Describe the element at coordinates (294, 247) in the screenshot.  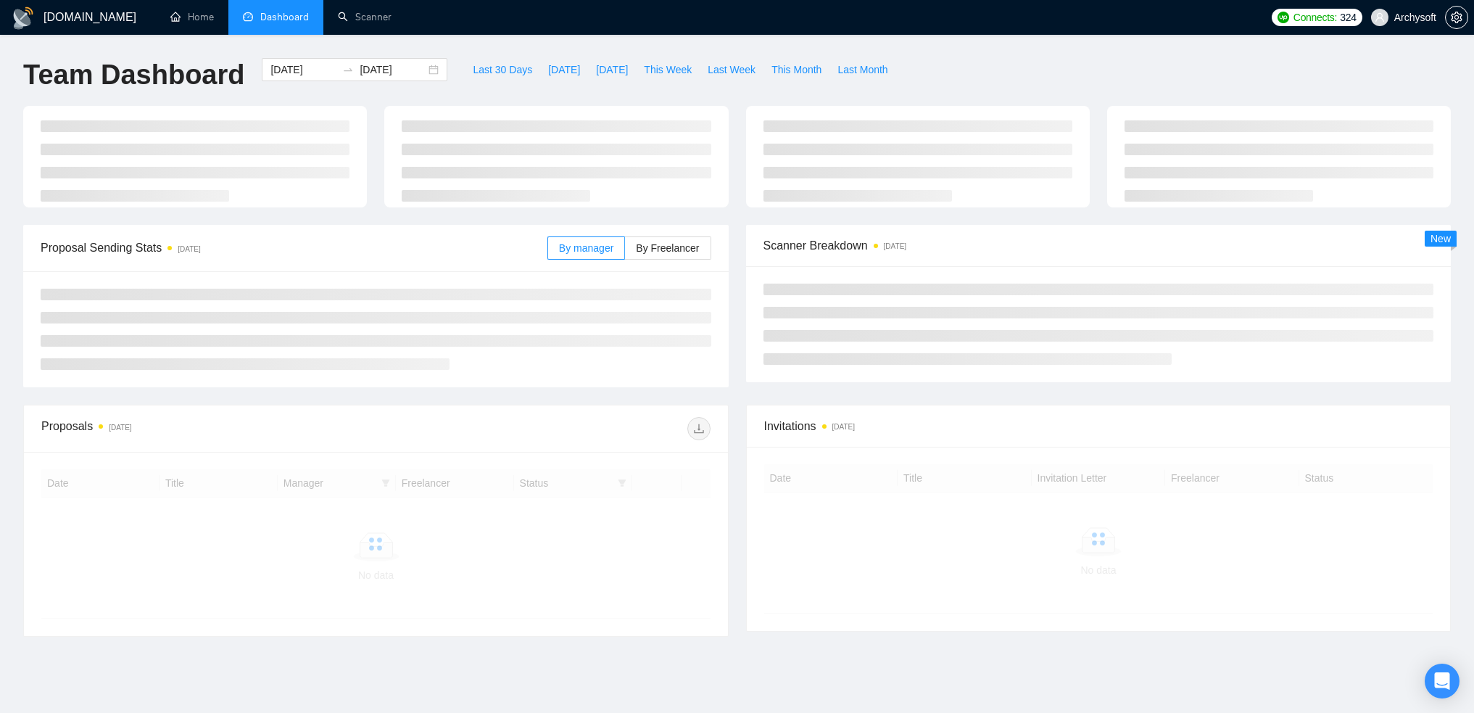
I see `span: Proposal Sending Stats` at that location.